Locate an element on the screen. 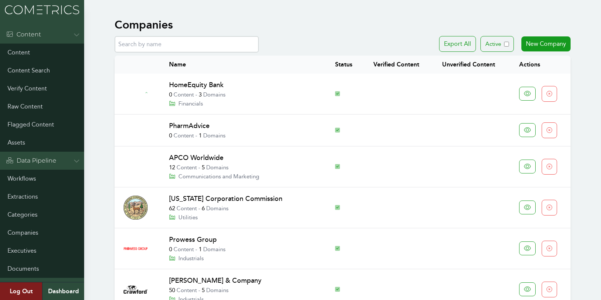  a: Prowess Group is located at coordinates (193, 240).